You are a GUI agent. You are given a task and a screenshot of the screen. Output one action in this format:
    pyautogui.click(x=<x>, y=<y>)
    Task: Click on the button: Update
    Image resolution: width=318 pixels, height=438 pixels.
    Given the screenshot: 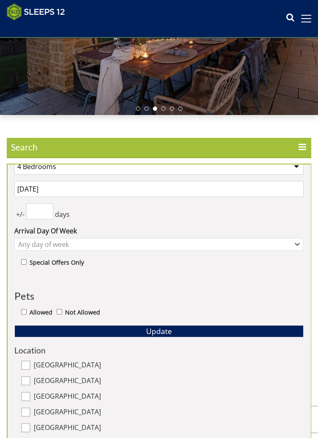 What is the action you would take?
    pyautogui.click(x=159, y=331)
    